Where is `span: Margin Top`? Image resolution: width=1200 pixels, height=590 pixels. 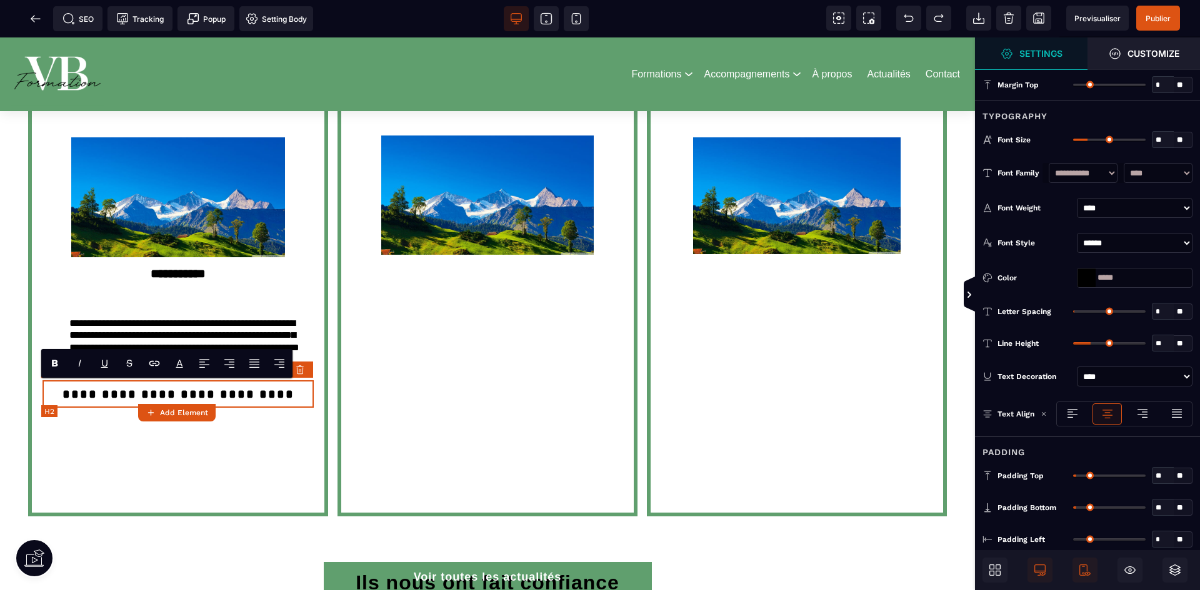
span: Margin Top is located at coordinates (1018, 85).